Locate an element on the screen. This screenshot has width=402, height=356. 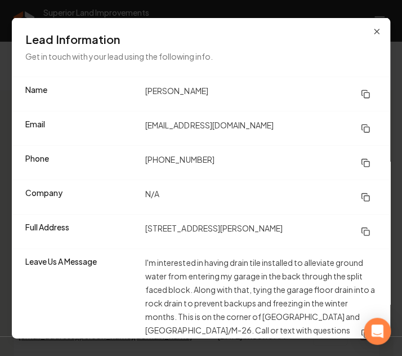
dt: Name is located at coordinates (81, 94).